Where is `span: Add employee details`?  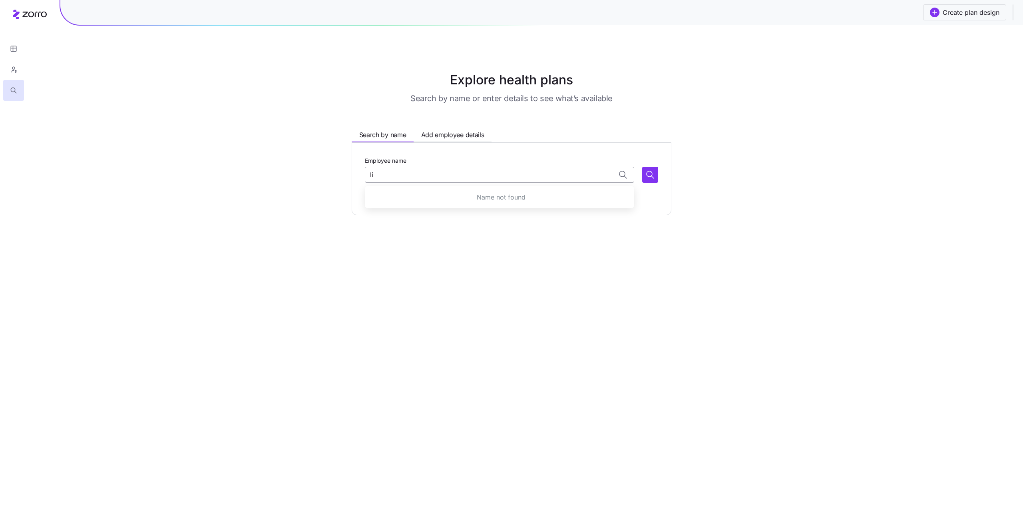
span: Add employee details is located at coordinates (453, 135).